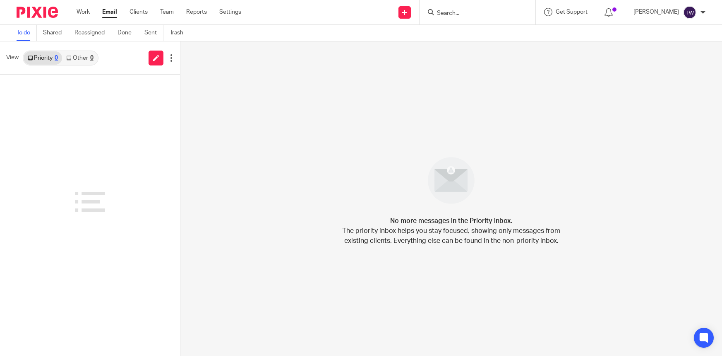 This screenshot has height=356, width=722. Describe the element at coordinates (452, 236) in the screenshot. I see `p: The priority inbox helps you stay focused, showing only messages from existing clients. Everythin...` at that location.